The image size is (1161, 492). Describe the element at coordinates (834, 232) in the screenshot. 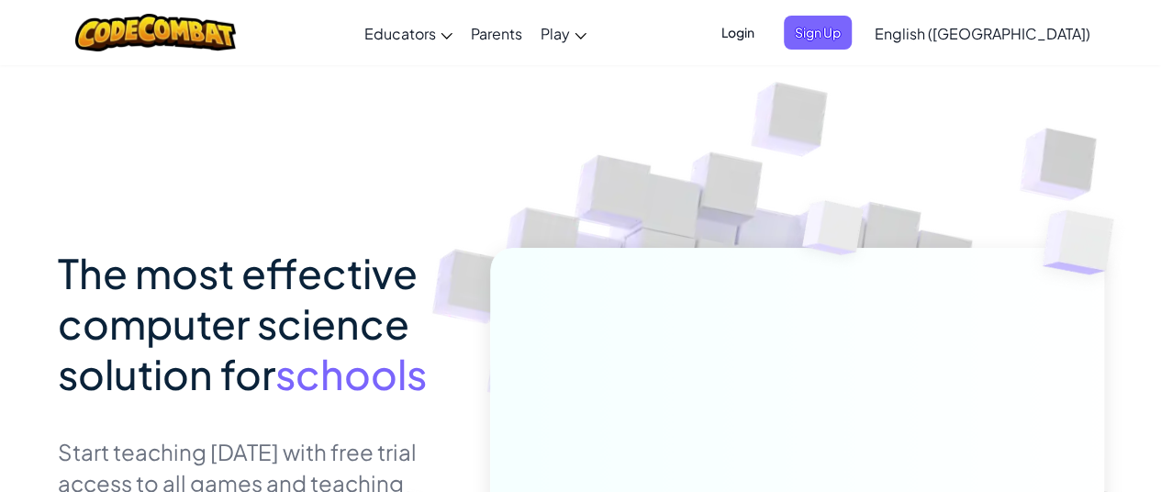

I see `img: Overlap cubes` at that location.